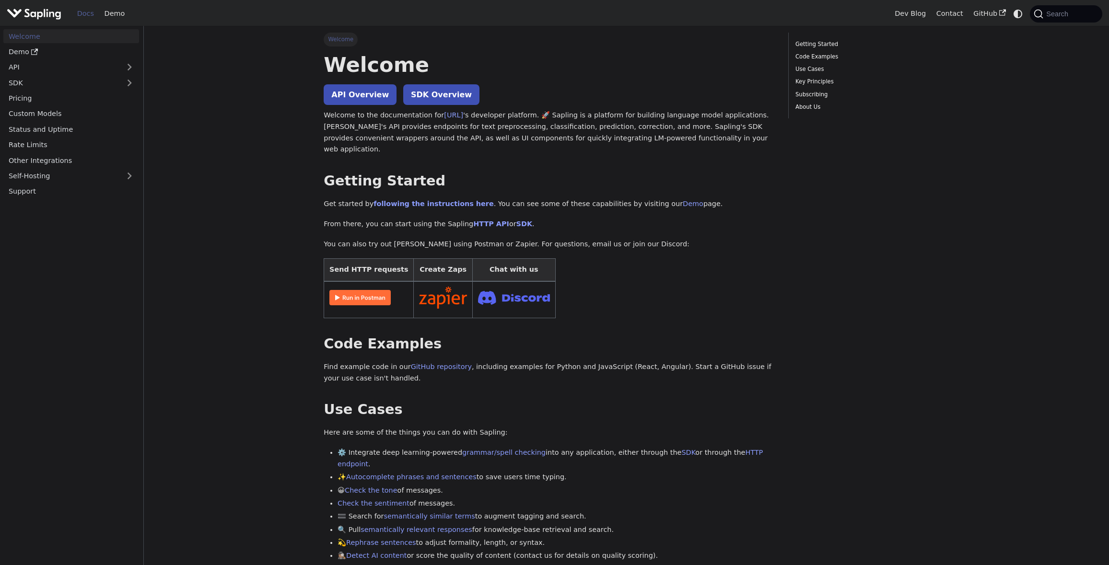  Describe the element at coordinates (860, 44) in the screenshot. I see `a: Getting Started` at that location.